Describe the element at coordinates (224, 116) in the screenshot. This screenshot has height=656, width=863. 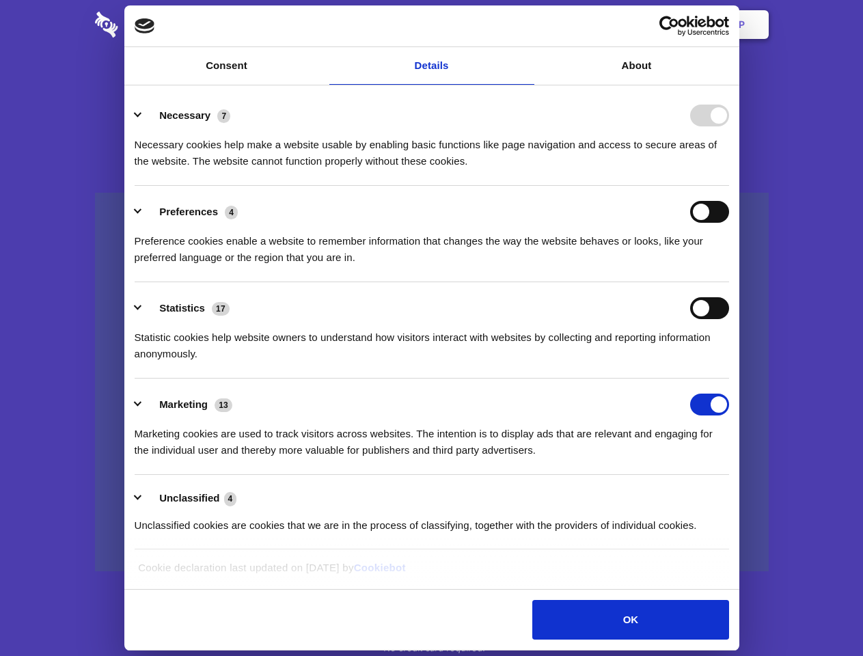
I see `span: 7` at that location.